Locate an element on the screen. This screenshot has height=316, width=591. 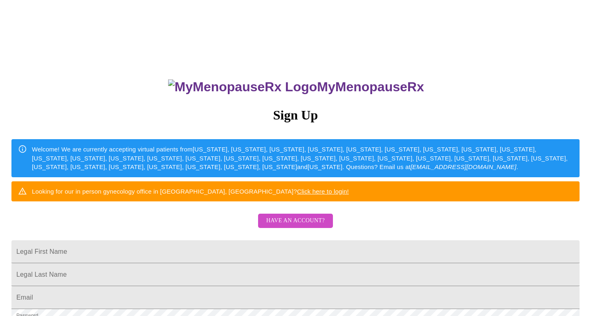
button: Have an account? is located at coordinates (295, 220).